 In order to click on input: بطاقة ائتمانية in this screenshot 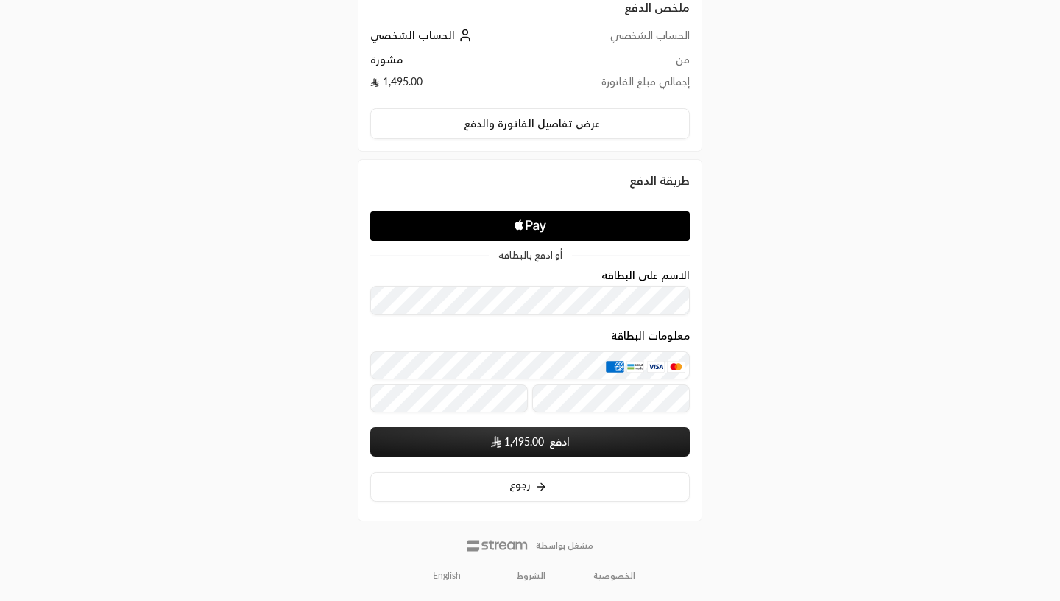, I will do `click(530, 365)`.